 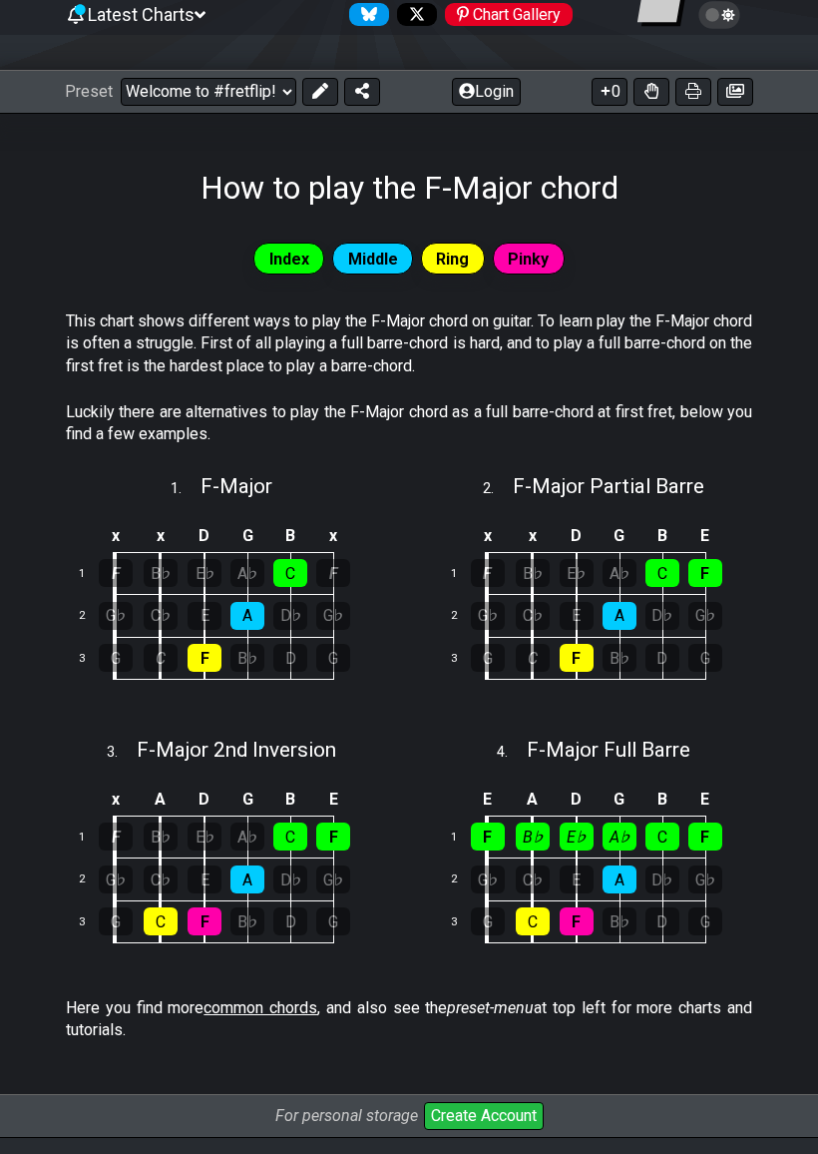 I want to click on span: F - Major 2nd Inversion, so click(x=237, y=750).